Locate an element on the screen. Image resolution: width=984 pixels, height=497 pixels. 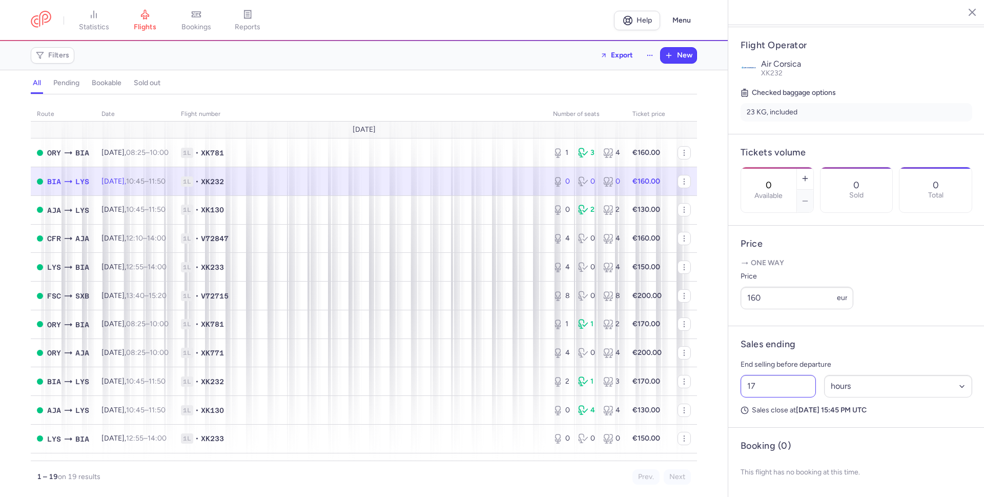
time: 12:55 is located at coordinates (135, 438).